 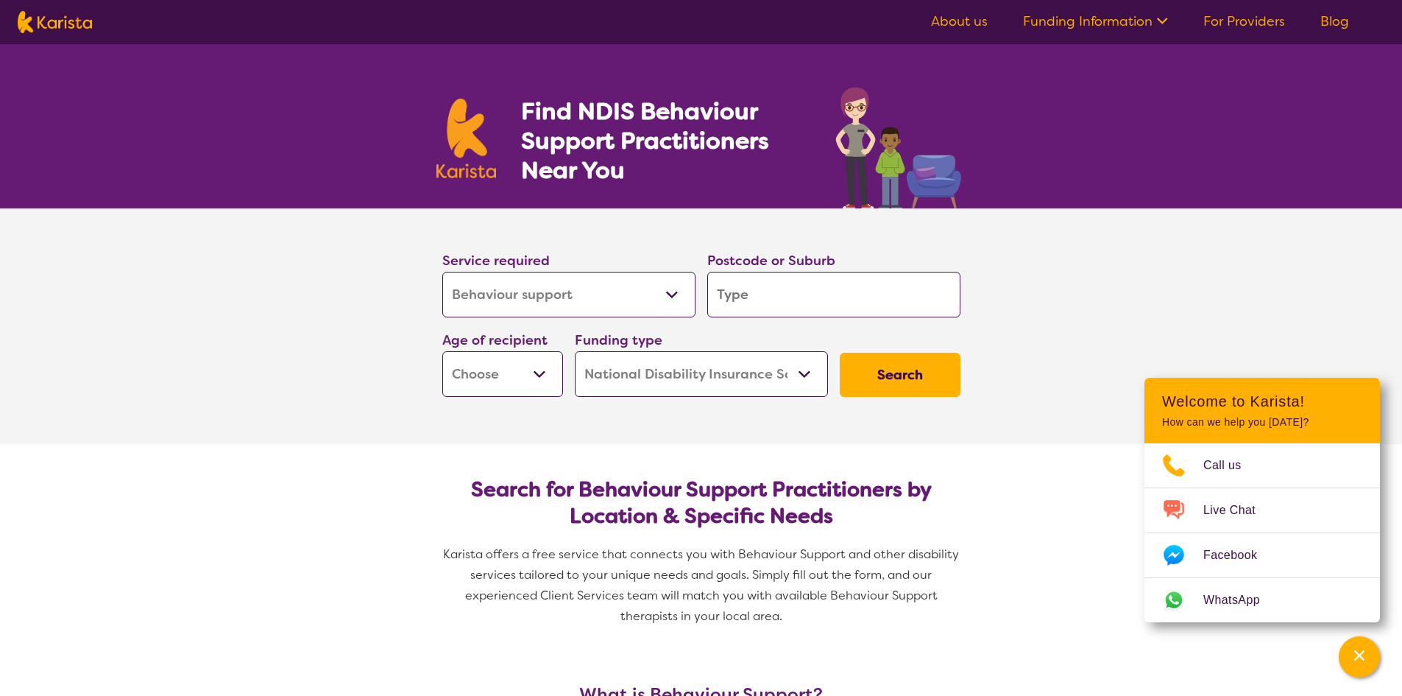 I want to click on span: Facebook, so click(x=1239, y=555).